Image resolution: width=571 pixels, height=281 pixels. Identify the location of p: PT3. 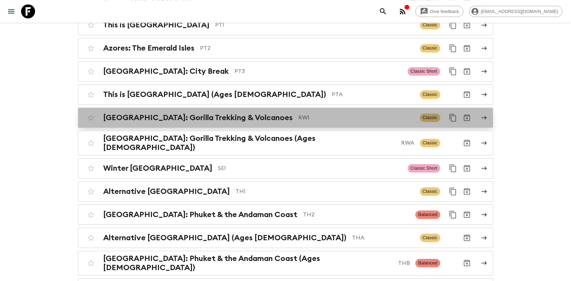
(318, 71).